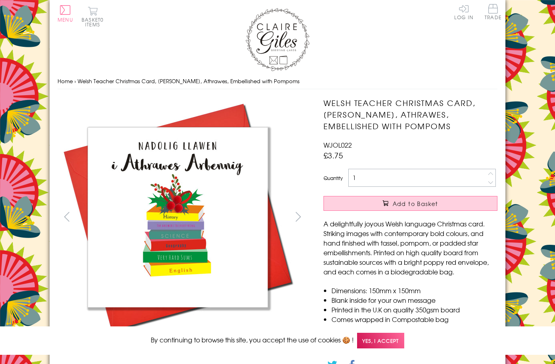 This screenshot has height=364, width=555. What do you see at coordinates (65, 20) in the screenshot?
I see `span: Menu` at bounding box center [65, 20].